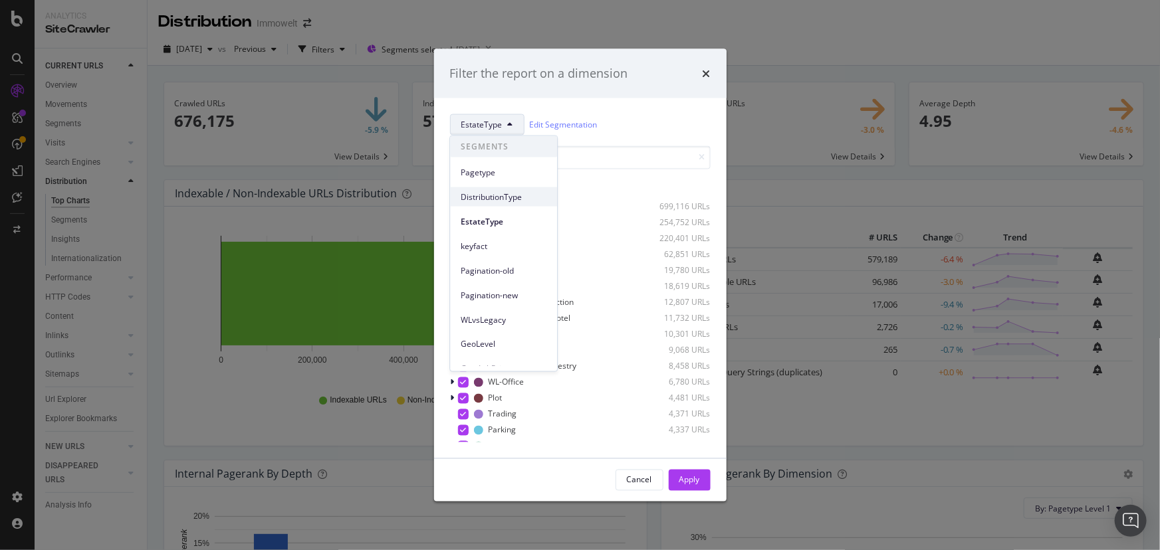  What do you see at coordinates (502, 414) in the screenshot?
I see `div: Trading` at bounding box center [502, 414].